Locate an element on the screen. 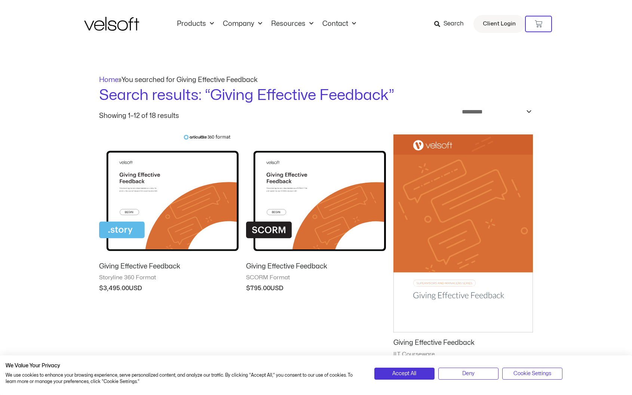 This screenshot has width=632, height=395. button: Deny all cookies is located at coordinates (468, 373).